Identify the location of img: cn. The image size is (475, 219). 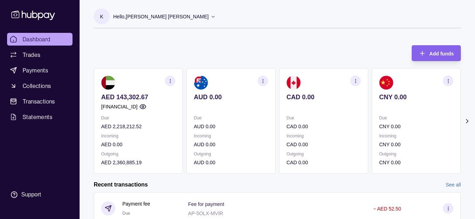
(387, 83).